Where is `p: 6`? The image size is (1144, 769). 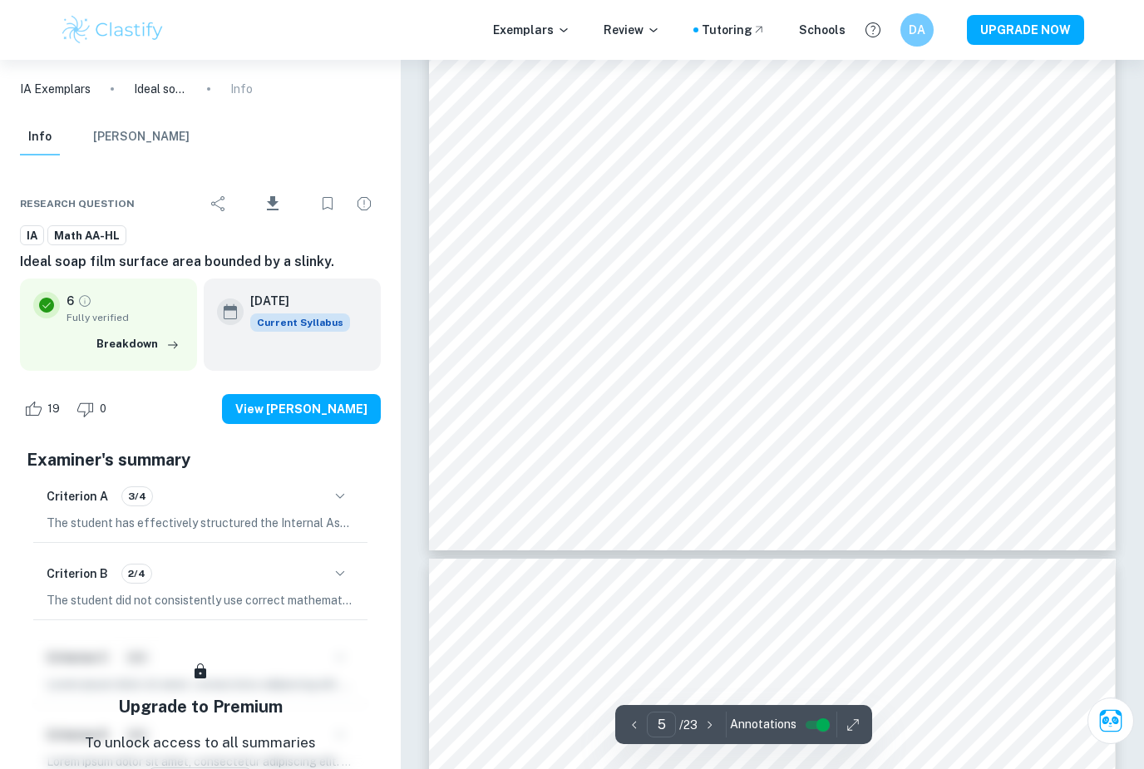
p: 6 is located at coordinates (70, 301).